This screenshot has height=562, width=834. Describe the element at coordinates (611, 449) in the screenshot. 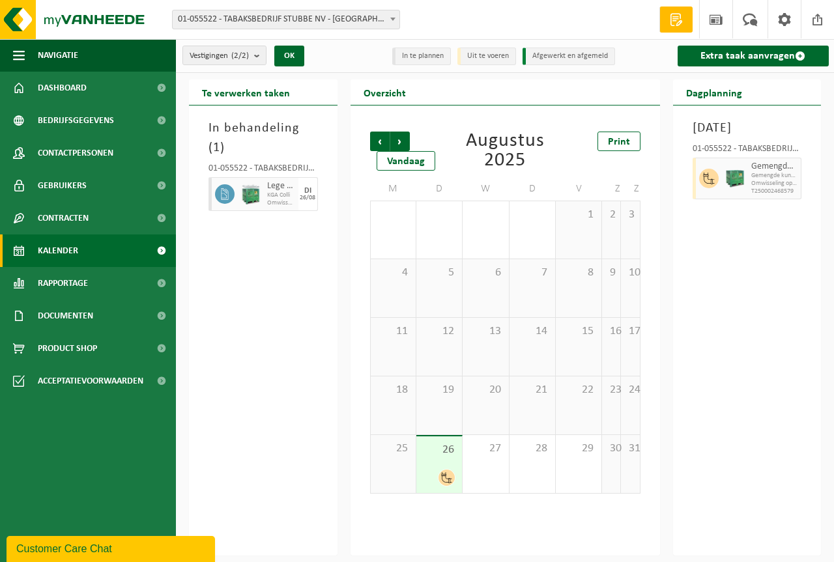

I see `span: 30` at that location.